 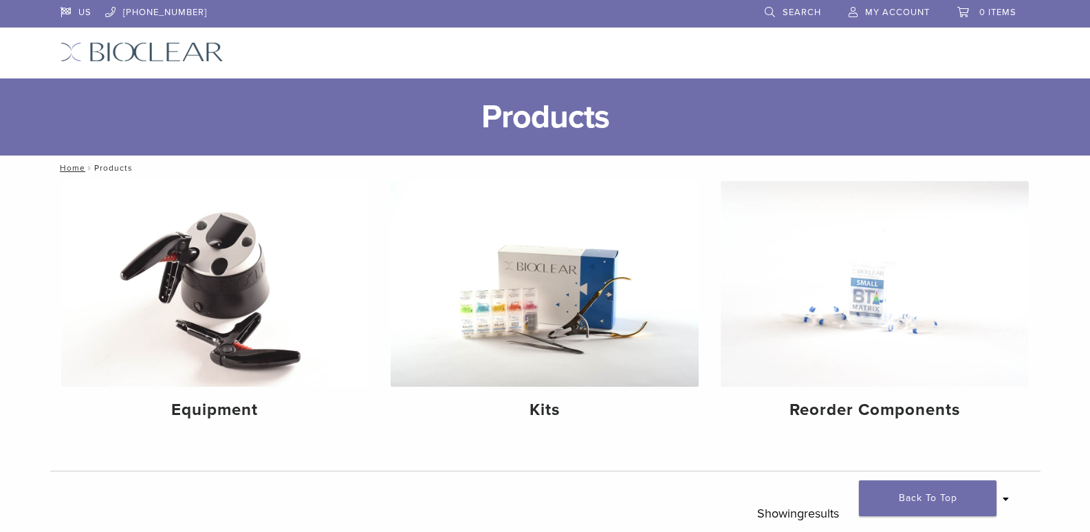 I want to click on img: Equipment, so click(x=215, y=283).